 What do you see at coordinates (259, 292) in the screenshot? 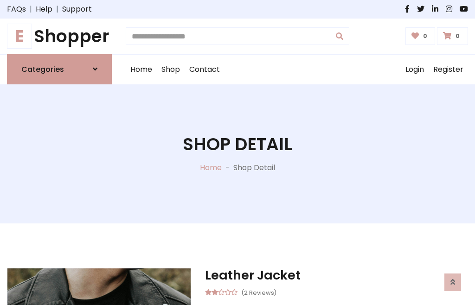
I see `small: (2 Reviews)` at bounding box center [259, 292].